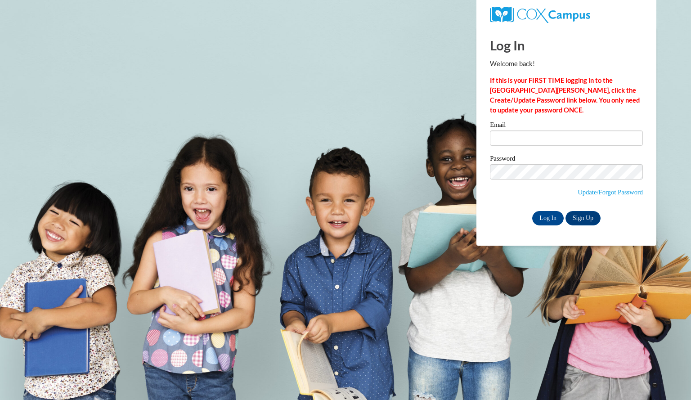 This screenshot has width=691, height=400. Describe the element at coordinates (540, 14) in the screenshot. I see `a: COX Campus` at that location.